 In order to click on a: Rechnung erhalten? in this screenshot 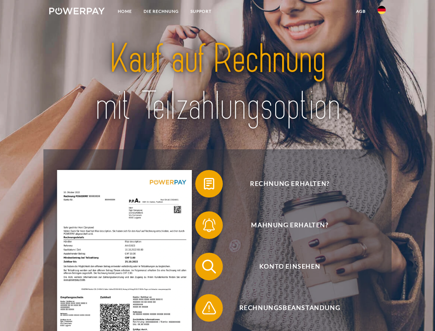, I will do `click(285, 184)`.